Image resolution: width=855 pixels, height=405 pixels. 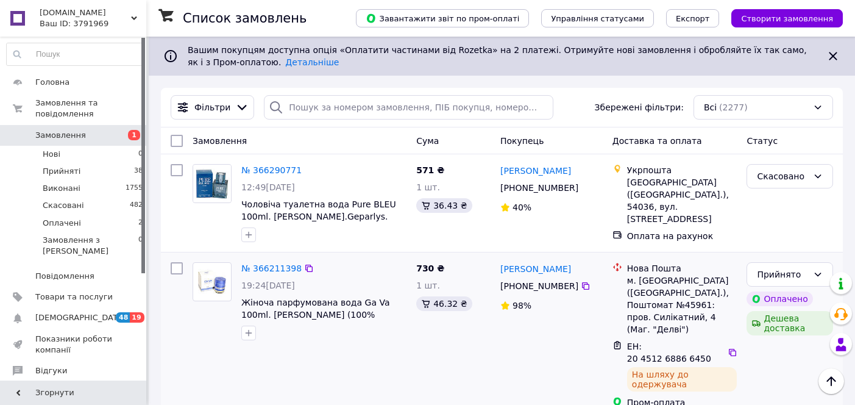 What do you see at coordinates (783, 274) in the screenshot?
I see `div: Прийнято` at bounding box center [783, 274].